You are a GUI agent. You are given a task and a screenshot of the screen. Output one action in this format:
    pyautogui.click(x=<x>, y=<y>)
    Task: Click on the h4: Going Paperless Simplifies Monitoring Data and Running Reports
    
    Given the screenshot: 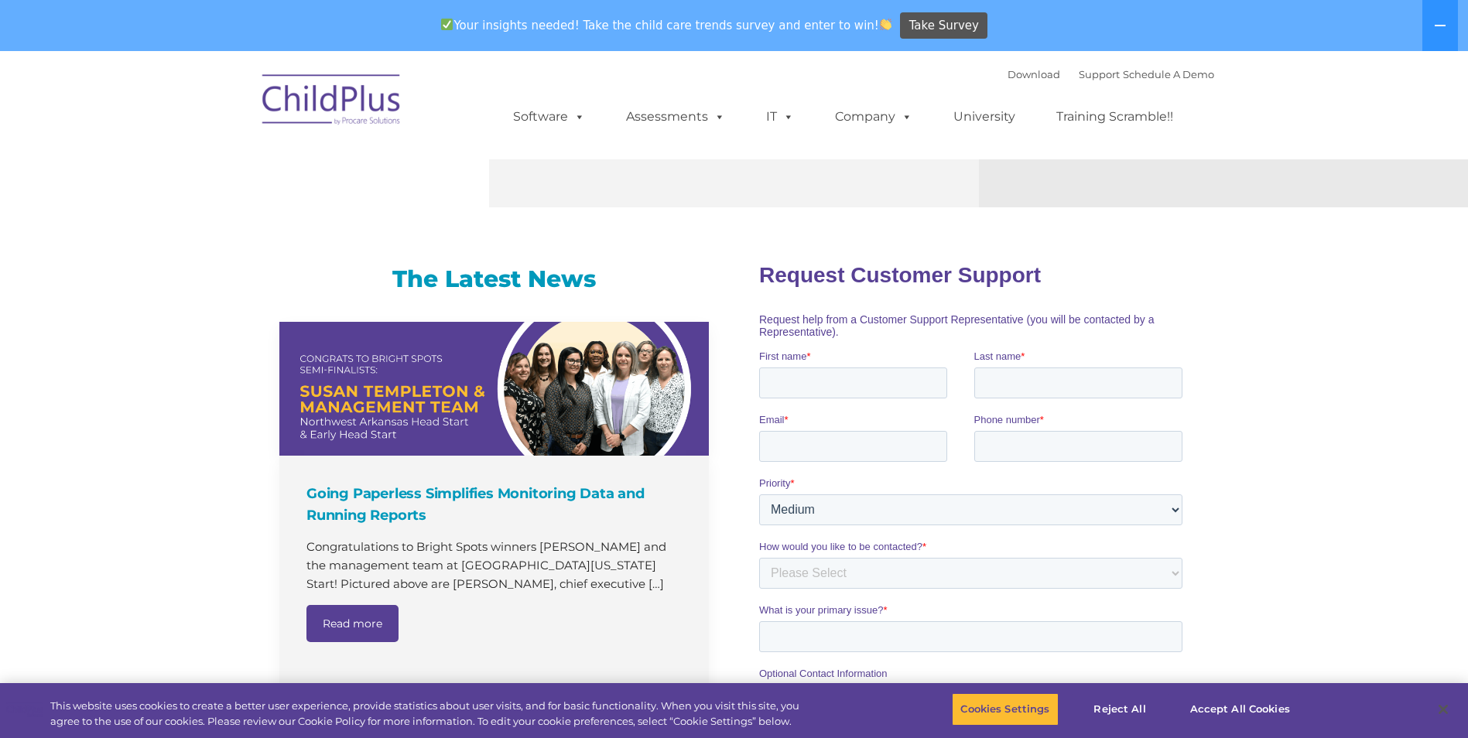 What is the action you would take?
    pyautogui.click(x=496, y=504)
    